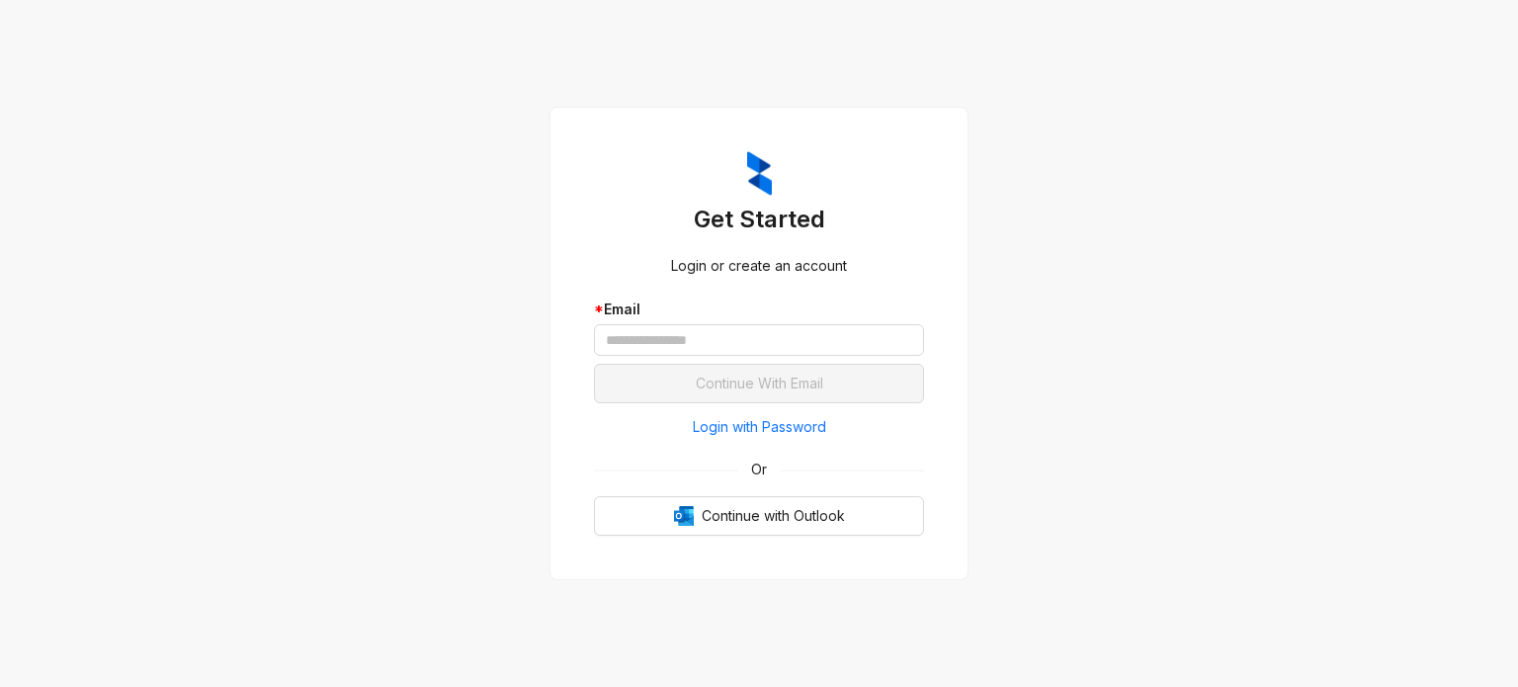 This screenshot has width=1518, height=687. What do you see at coordinates (759, 266) in the screenshot?
I see `div: Login or create an account` at bounding box center [759, 266].